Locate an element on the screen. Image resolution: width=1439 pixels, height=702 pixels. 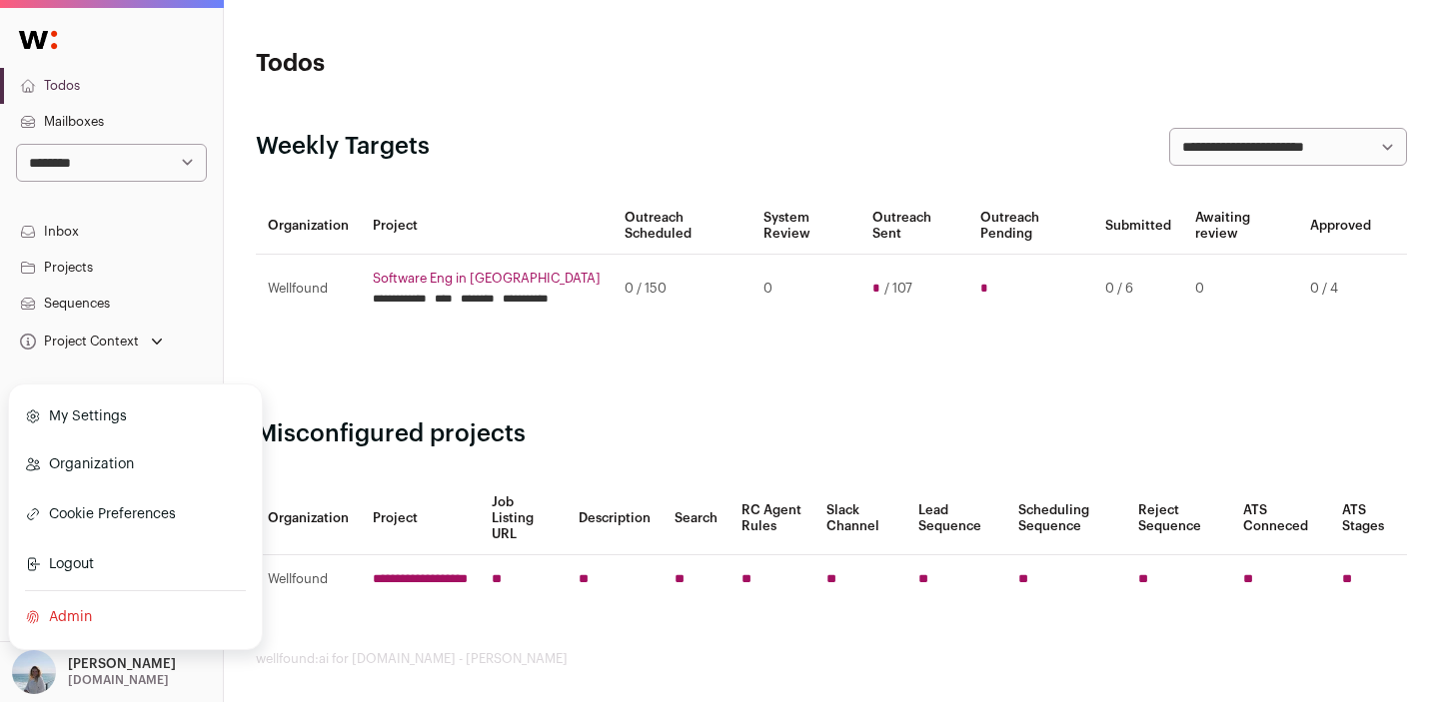
th: Search is located at coordinates (695, 519).